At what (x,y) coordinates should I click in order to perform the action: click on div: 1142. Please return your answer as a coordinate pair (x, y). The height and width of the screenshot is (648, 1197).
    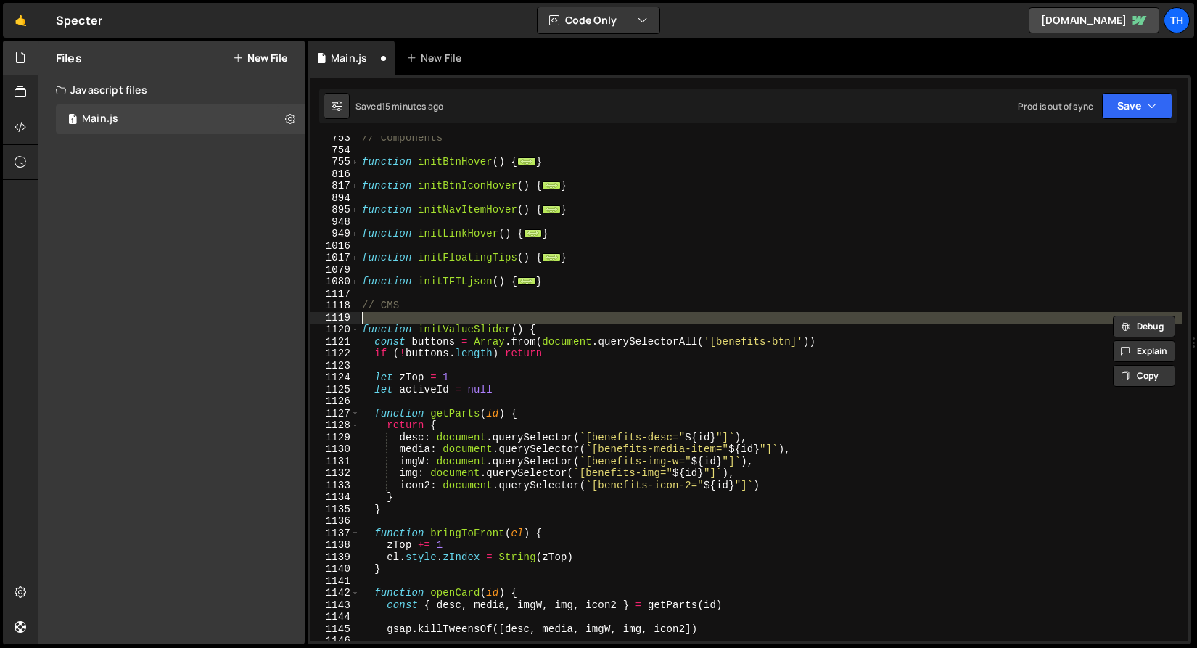
    Looking at the image, I should click on (335, 593).